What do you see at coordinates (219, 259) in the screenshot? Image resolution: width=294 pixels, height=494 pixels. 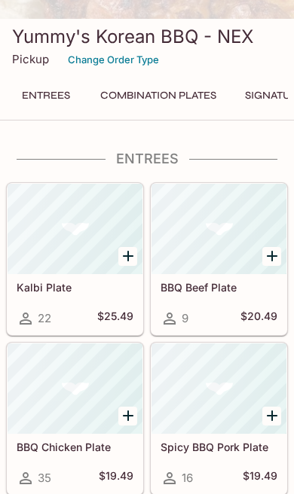 I see `a: BBQ Beef Plate9$20.49` at bounding box center [219, 259].